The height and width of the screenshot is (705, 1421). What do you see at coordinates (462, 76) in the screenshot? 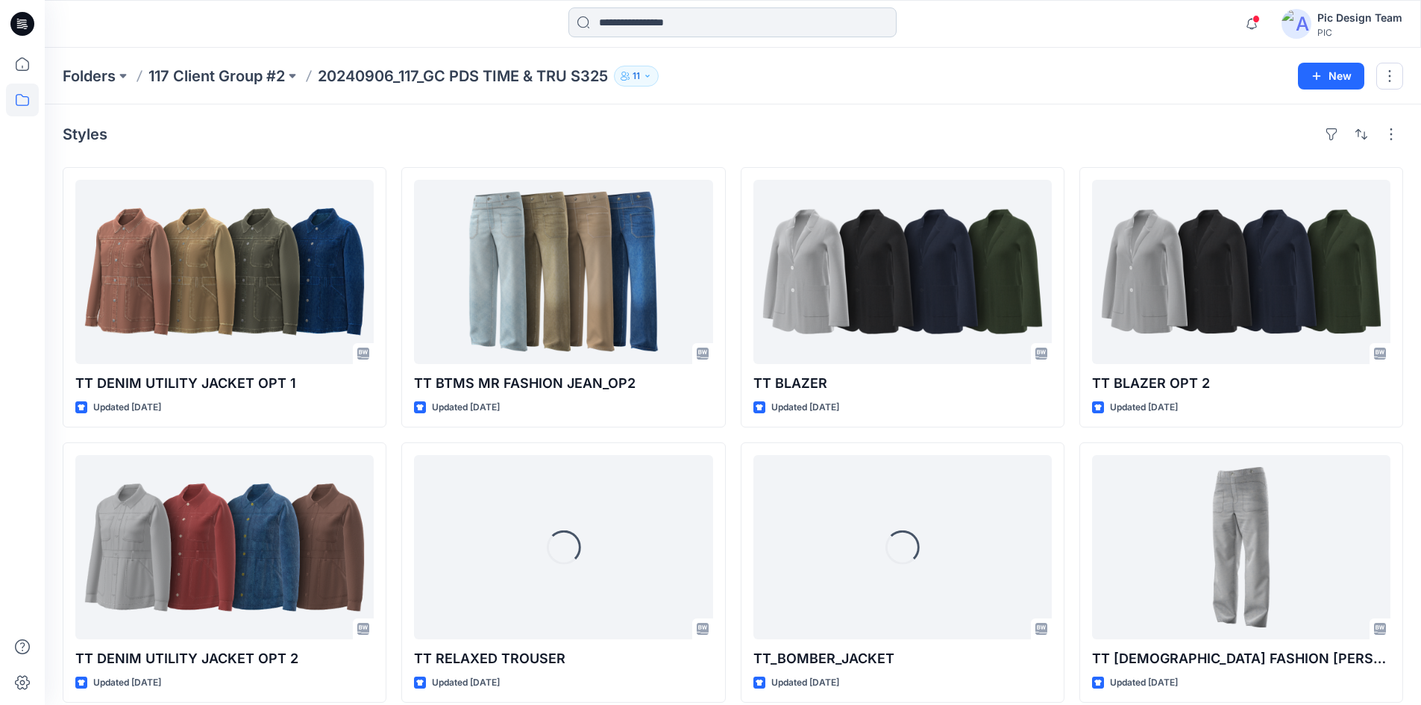
I see `p: 20240906_117_GC PDS TIME & TRU S325` at bounding box center [462, 76].